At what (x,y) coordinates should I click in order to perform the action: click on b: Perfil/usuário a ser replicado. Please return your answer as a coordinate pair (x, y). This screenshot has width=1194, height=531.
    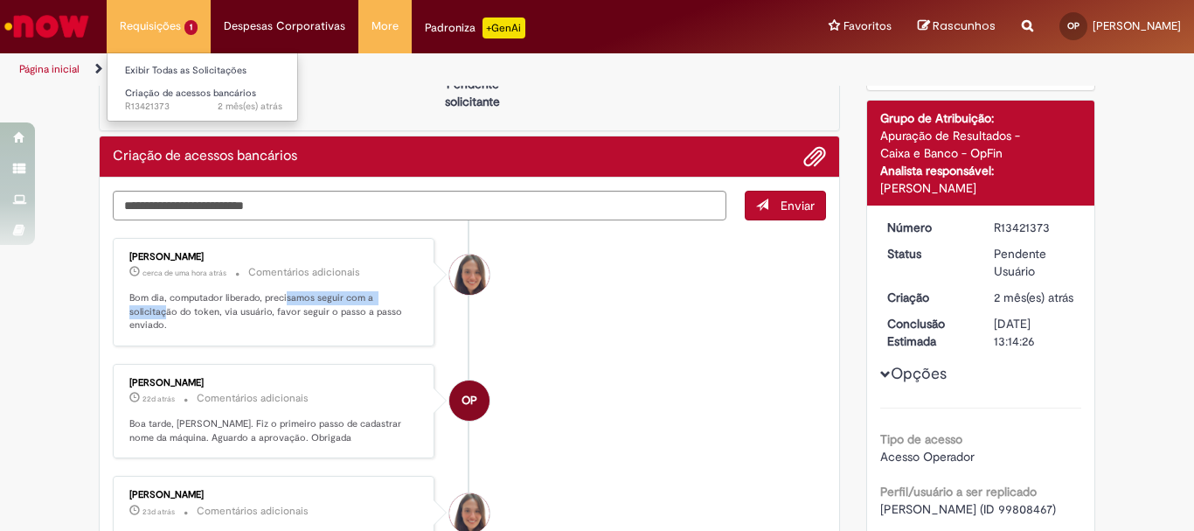
    Looking at the image, I should click on (958, 491).